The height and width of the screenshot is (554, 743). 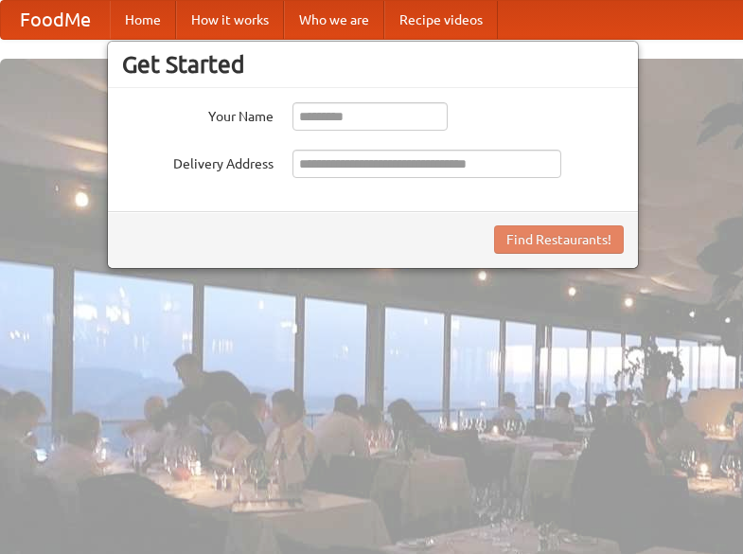 I want to click on a: Recipe videos, so click(x=441, y=20).